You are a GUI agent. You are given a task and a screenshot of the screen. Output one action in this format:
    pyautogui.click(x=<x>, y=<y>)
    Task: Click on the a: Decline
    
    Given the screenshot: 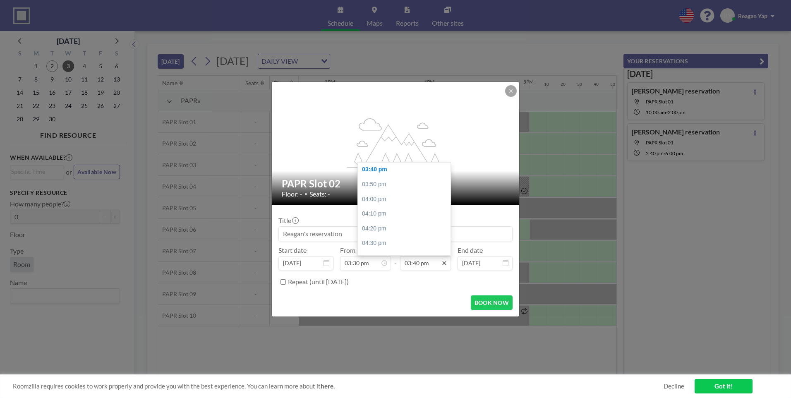 What is the action you would take?
    pyautogui.click(x=674, y=386)
    